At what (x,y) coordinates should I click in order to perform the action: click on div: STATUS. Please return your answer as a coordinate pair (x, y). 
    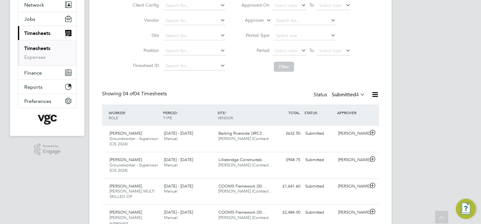
    Looking at the image, I should click on (319, 113).